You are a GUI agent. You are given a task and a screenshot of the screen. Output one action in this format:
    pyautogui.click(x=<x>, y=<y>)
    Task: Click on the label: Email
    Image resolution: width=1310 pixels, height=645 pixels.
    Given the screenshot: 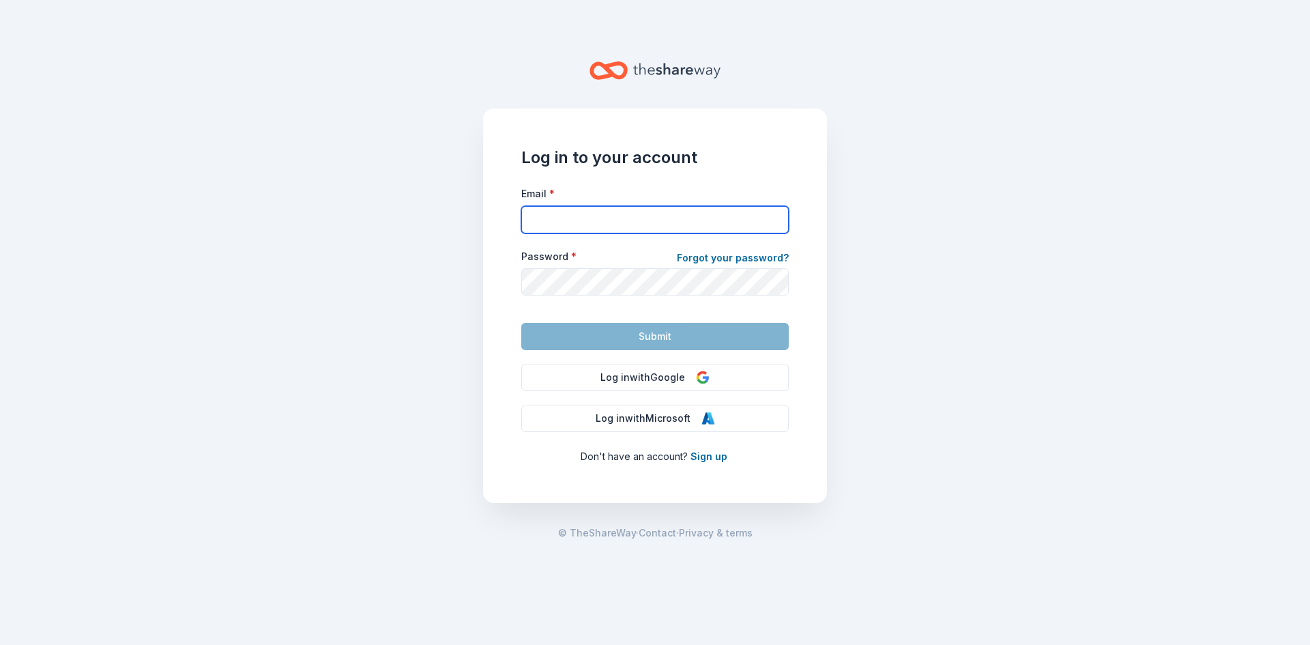 What is the action you would take?
    pyautogui.click(x=537, y=194)
    